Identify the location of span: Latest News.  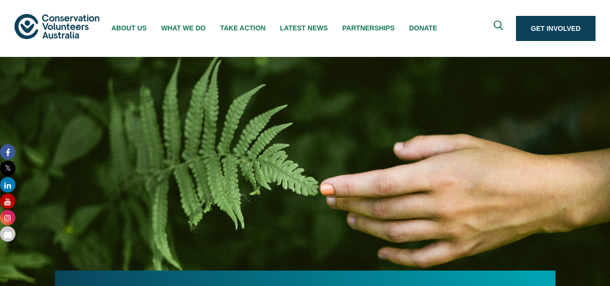
(304, 28).